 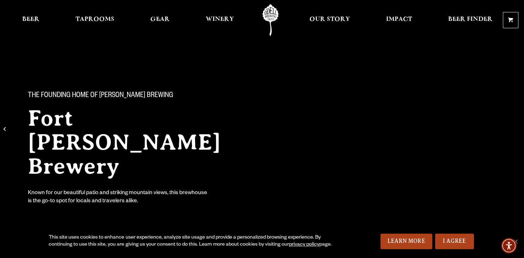 I want to click on span: Our Story, so click(x=330, y=19).